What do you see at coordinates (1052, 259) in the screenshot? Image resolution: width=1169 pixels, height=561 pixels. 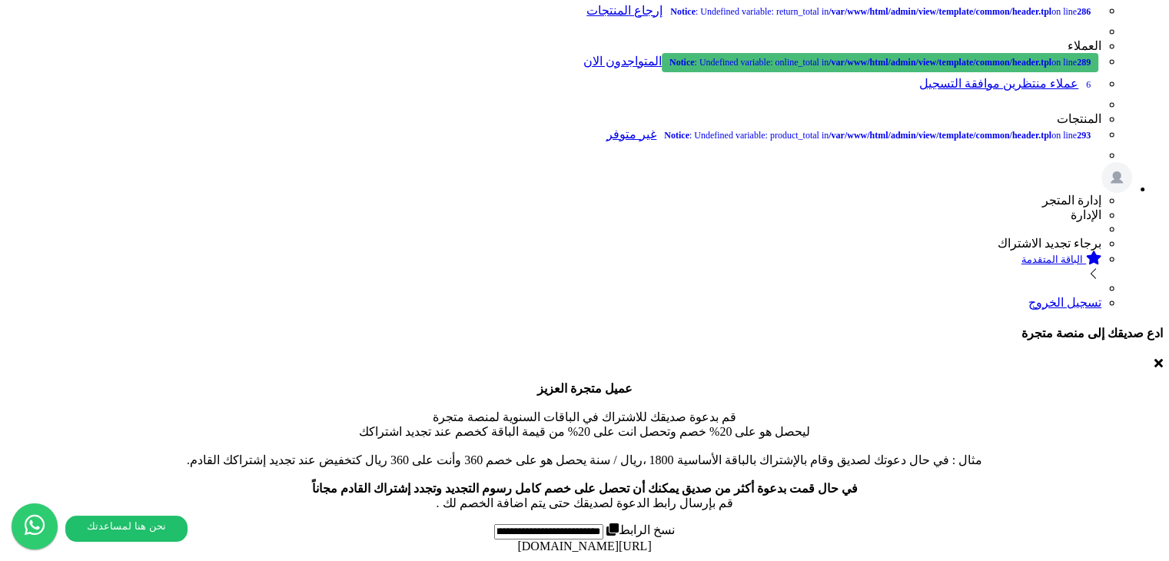 I see `small: الباقة المتقدمة` at bounding box center [1052, 259].